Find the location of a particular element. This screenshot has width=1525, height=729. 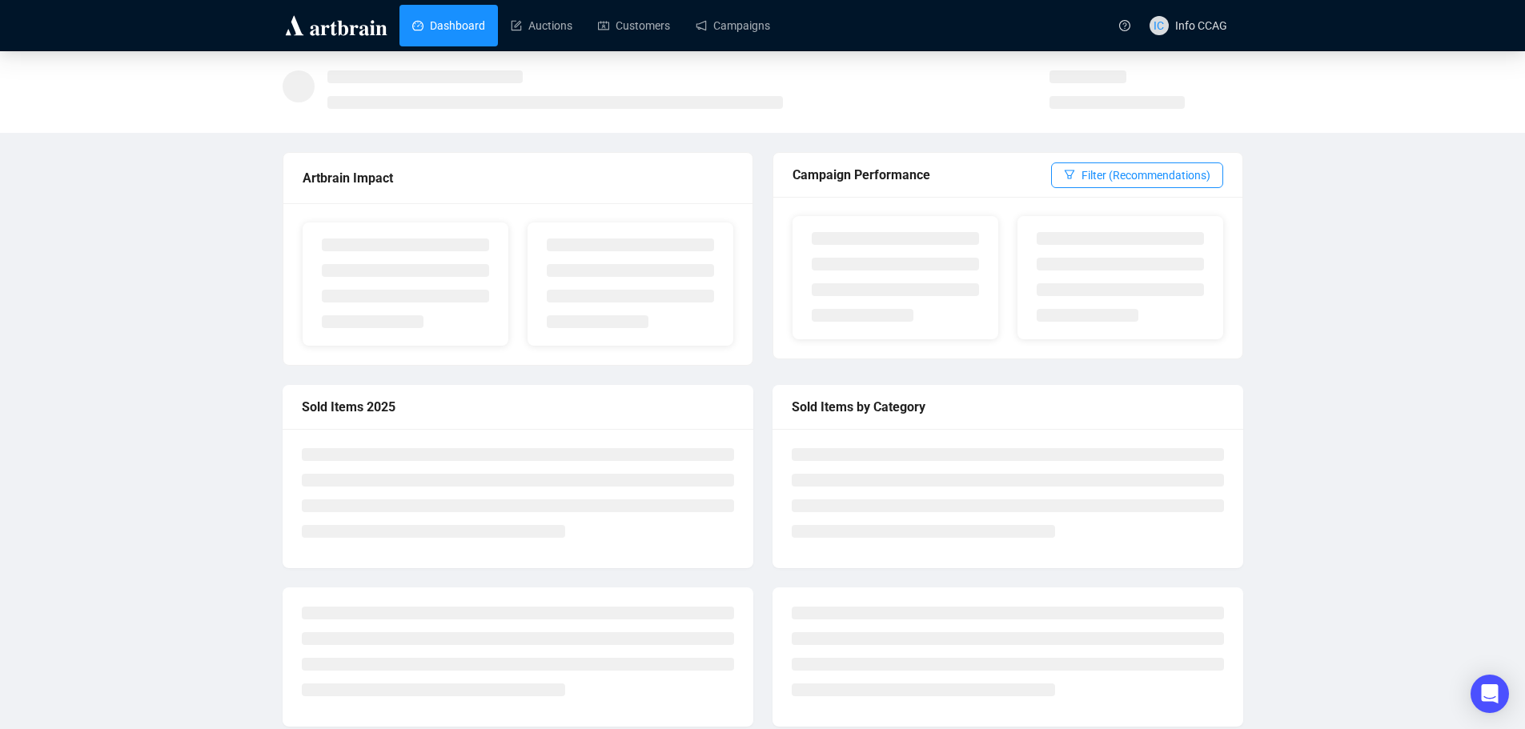

span: IC is located at coordinates (1158, 26).